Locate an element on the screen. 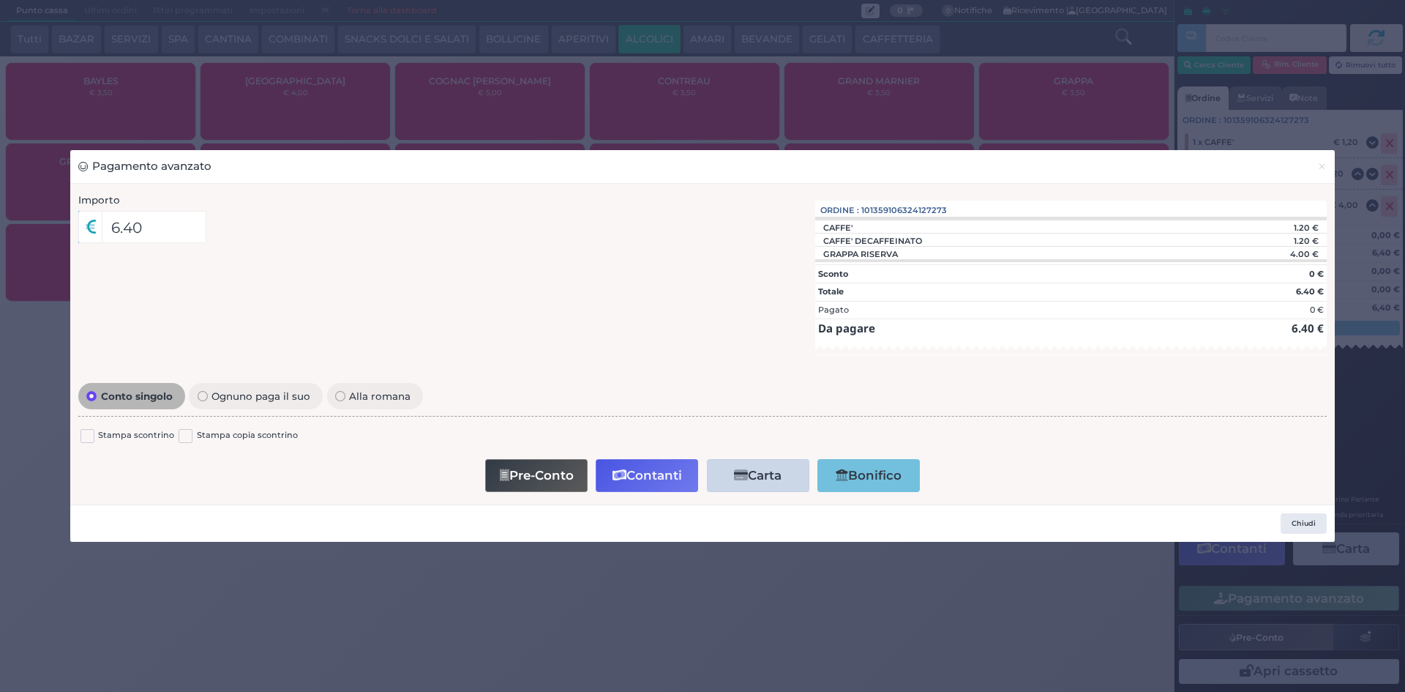 This screenshot has height=692, width=1405. button: Pre-Conto is located at coordinates (537, 475).